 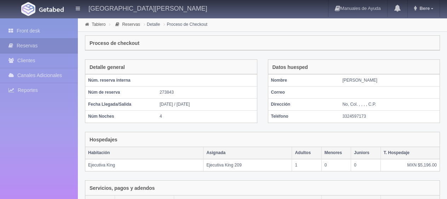 What do you see at coordinates (423, 8) in the screenshot?
I see `span: Bere` at bounding box center [423, 8].